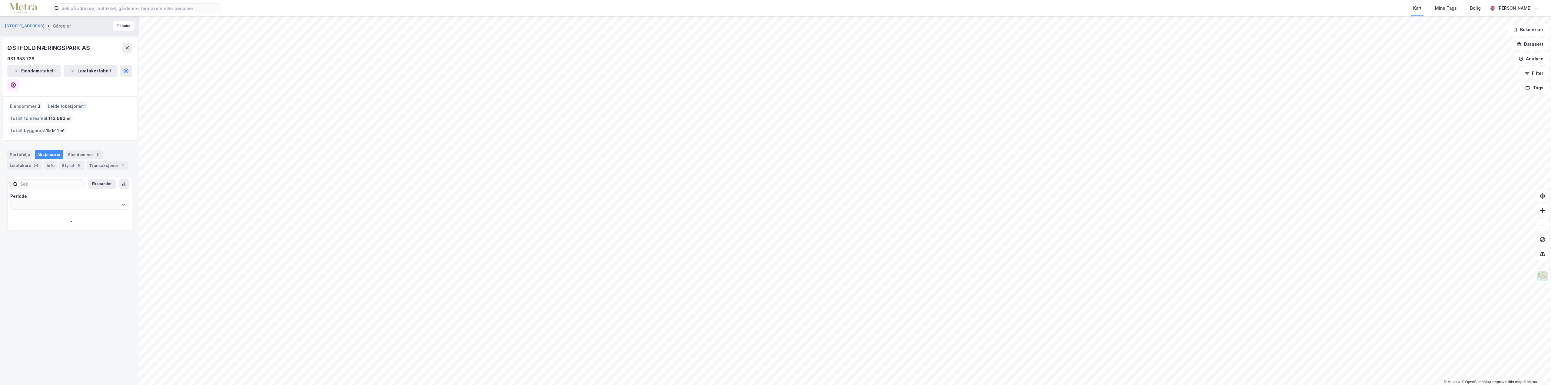 This screenshot has height=385, width=1551. Describe the element at coordinates (123, 205) in the screenshot. I see `button: Open` at that location.